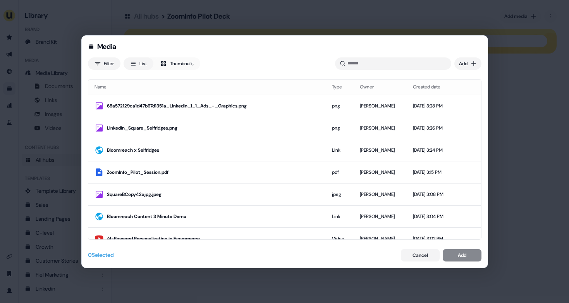 Image resolution: width=569 pixels, height=303 pixels. Describe the element at coordinates (213, 172) in the screenshot. I see `div: ZoomInfo_Pilot_Session.pdf` at that location.